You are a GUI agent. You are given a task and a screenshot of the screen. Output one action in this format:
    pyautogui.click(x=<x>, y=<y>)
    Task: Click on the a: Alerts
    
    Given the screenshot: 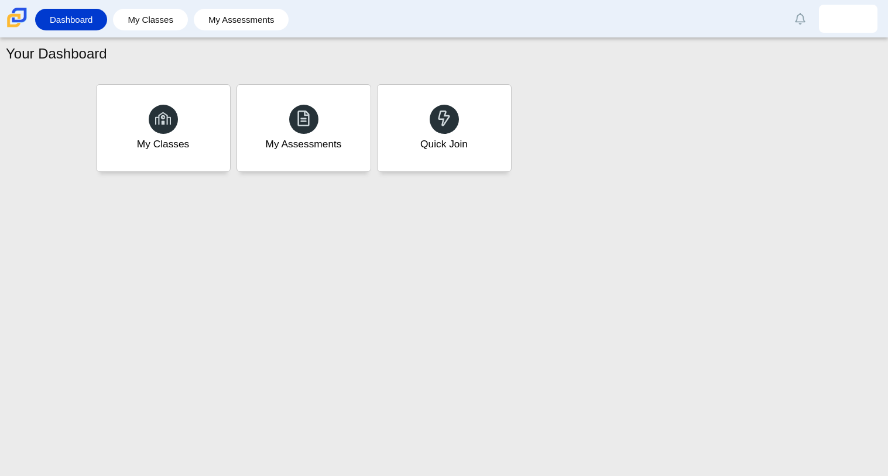 What is the action you would take?
    pyautogui.click(x=800, y=19)
    